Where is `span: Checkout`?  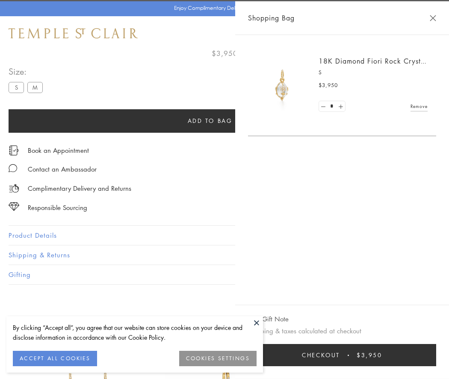
span: Checkout is located at coordinates (321, 356).